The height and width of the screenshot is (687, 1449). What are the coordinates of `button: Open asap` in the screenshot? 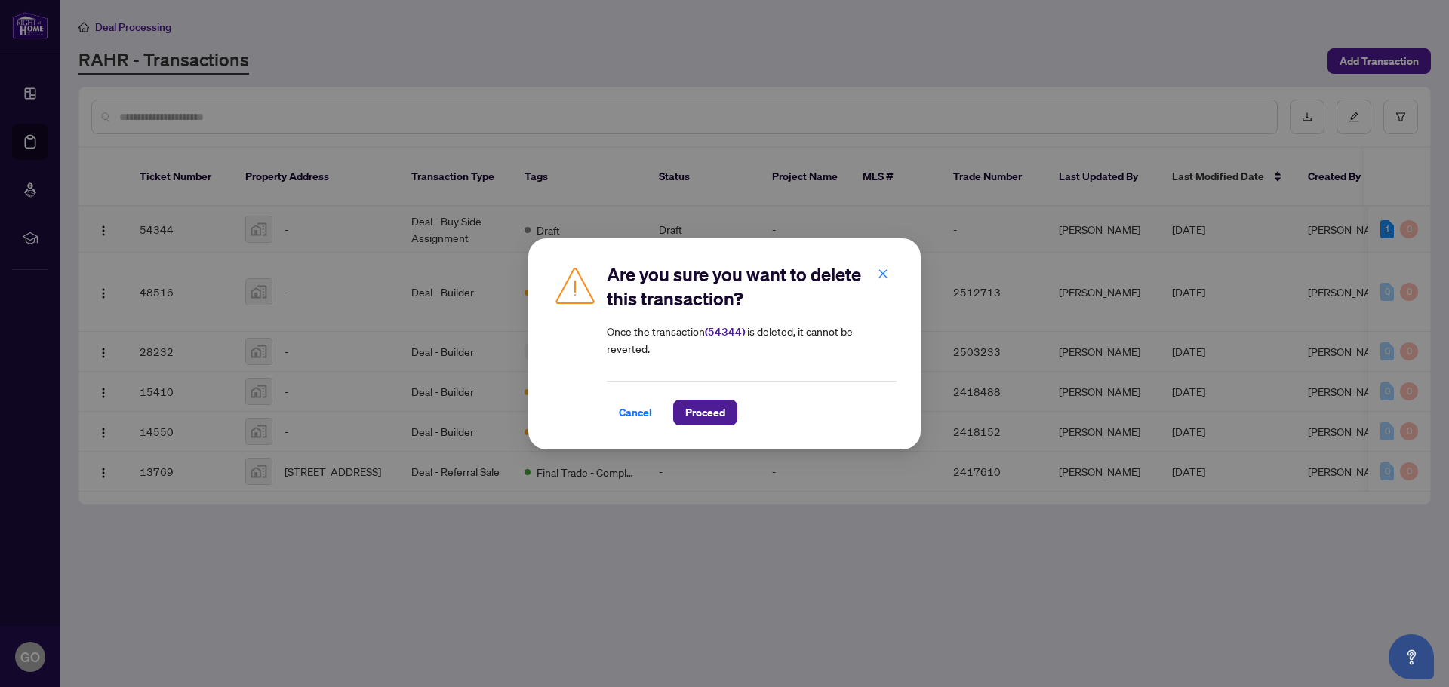 It's located at (1411, 657).